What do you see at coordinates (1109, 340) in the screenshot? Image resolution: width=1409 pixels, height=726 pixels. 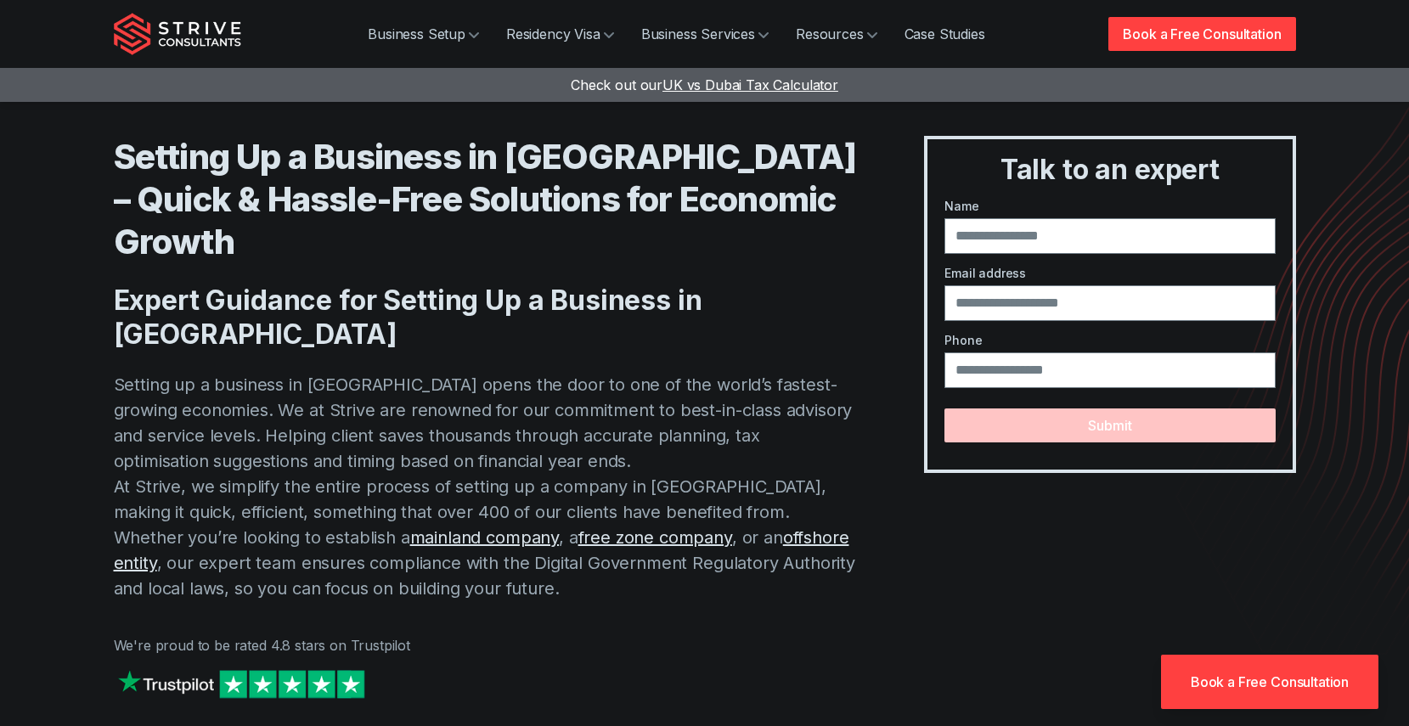 I see `label: Phone` at bounding box center [1109, 340].